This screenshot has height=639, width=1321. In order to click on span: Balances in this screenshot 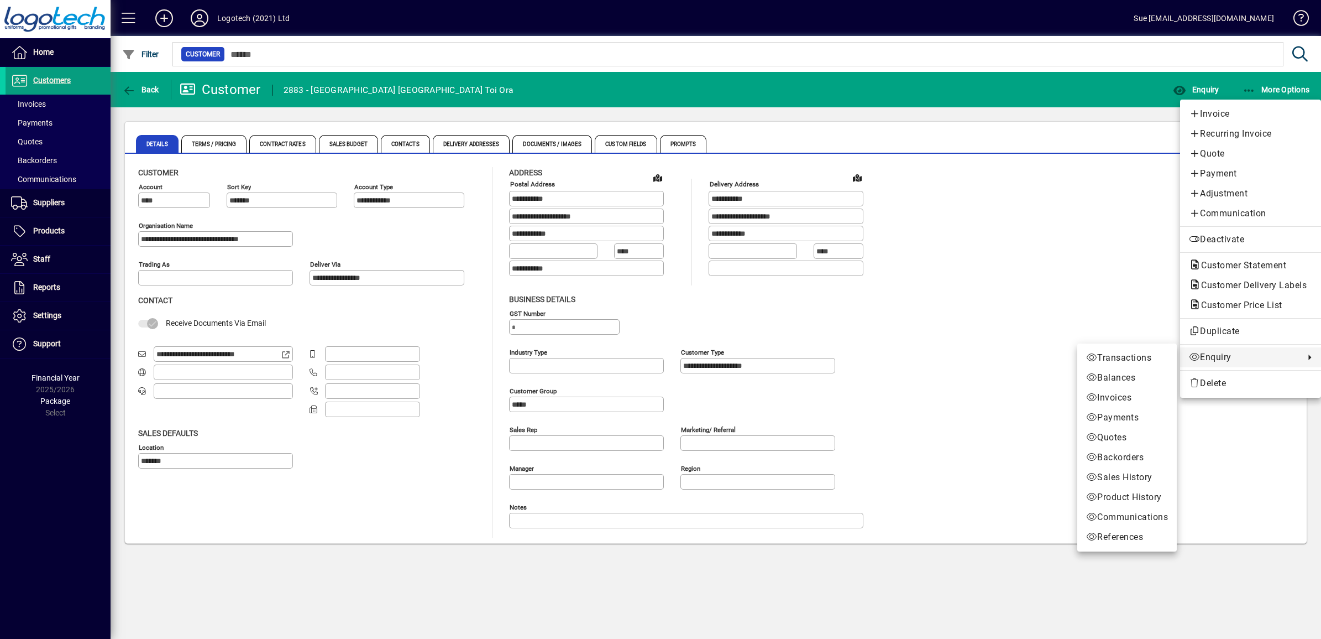, I will do `click(1127, 378)`.